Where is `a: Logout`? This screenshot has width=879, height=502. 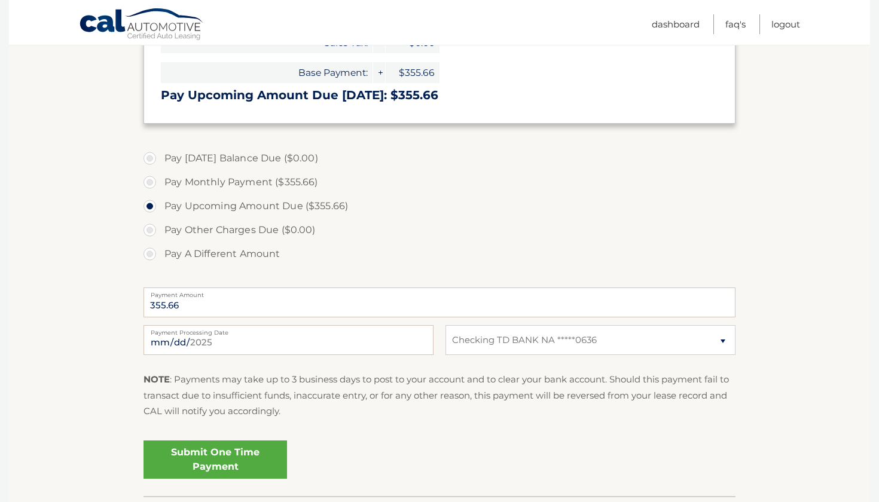
a: Logout is located at coordinates (786, 24).